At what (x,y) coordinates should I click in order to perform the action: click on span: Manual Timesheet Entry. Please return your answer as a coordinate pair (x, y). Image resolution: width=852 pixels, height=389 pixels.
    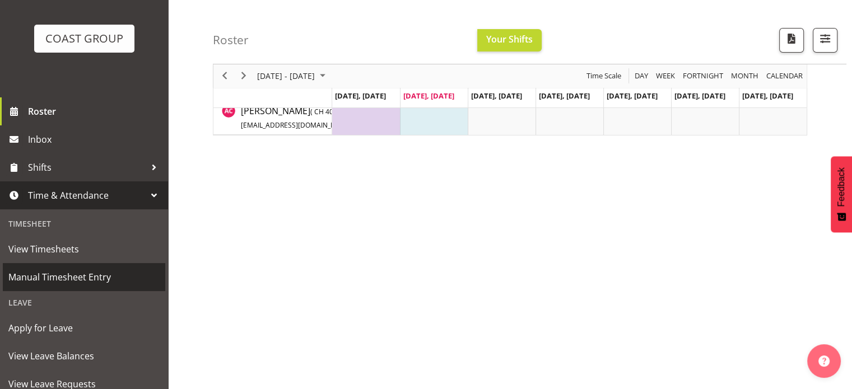
    Looking at the image, I should click on (84, 277).